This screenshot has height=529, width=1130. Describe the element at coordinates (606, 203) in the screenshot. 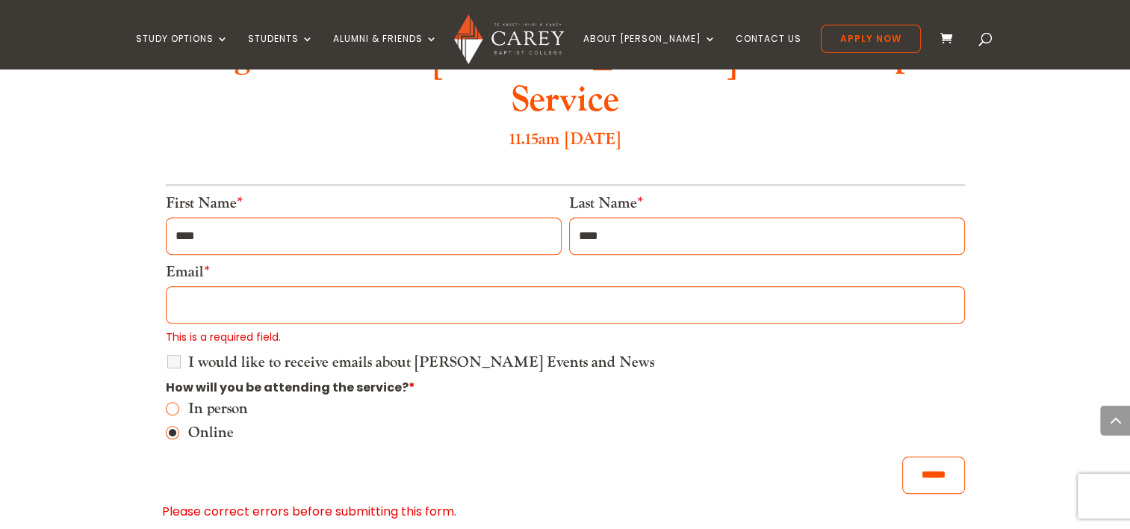

I see `label: Last Name` at that location.